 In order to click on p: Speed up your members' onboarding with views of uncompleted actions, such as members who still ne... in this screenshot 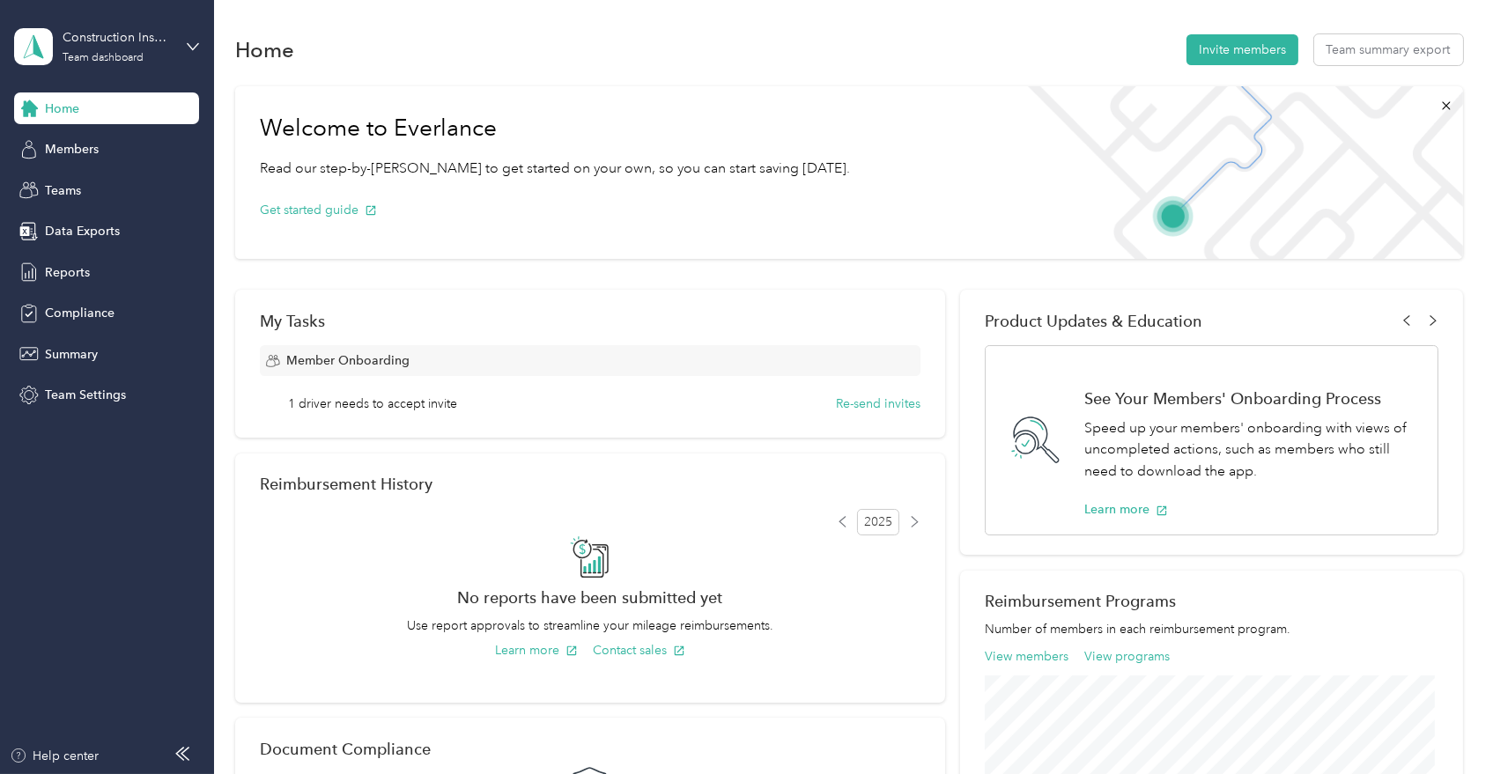, I will do `click(1251, 450)`.